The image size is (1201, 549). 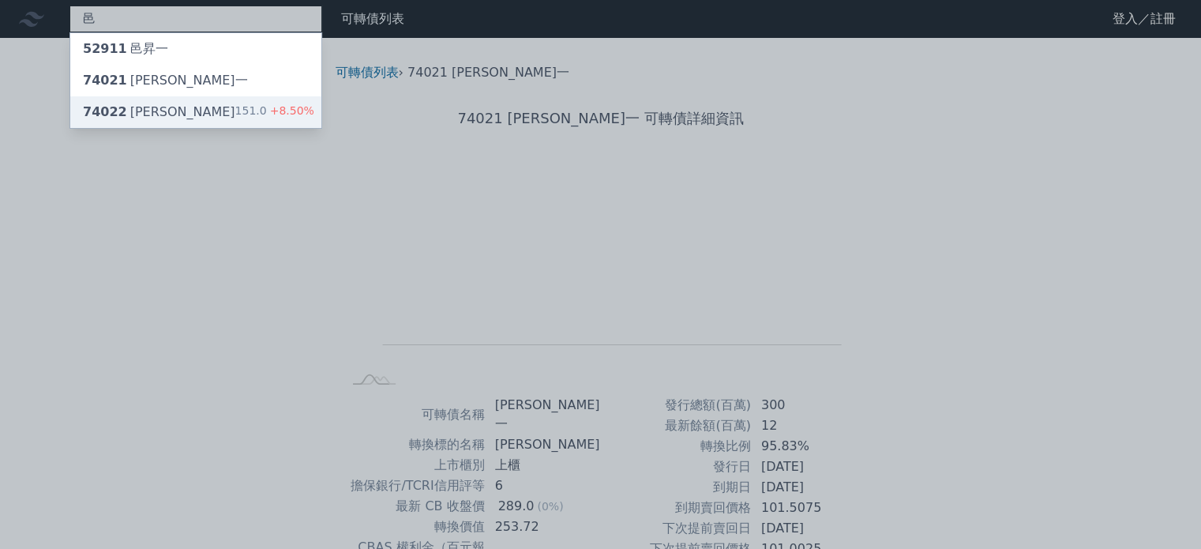 I want to click on div: 邑昇一, so click(x=126, y=49).